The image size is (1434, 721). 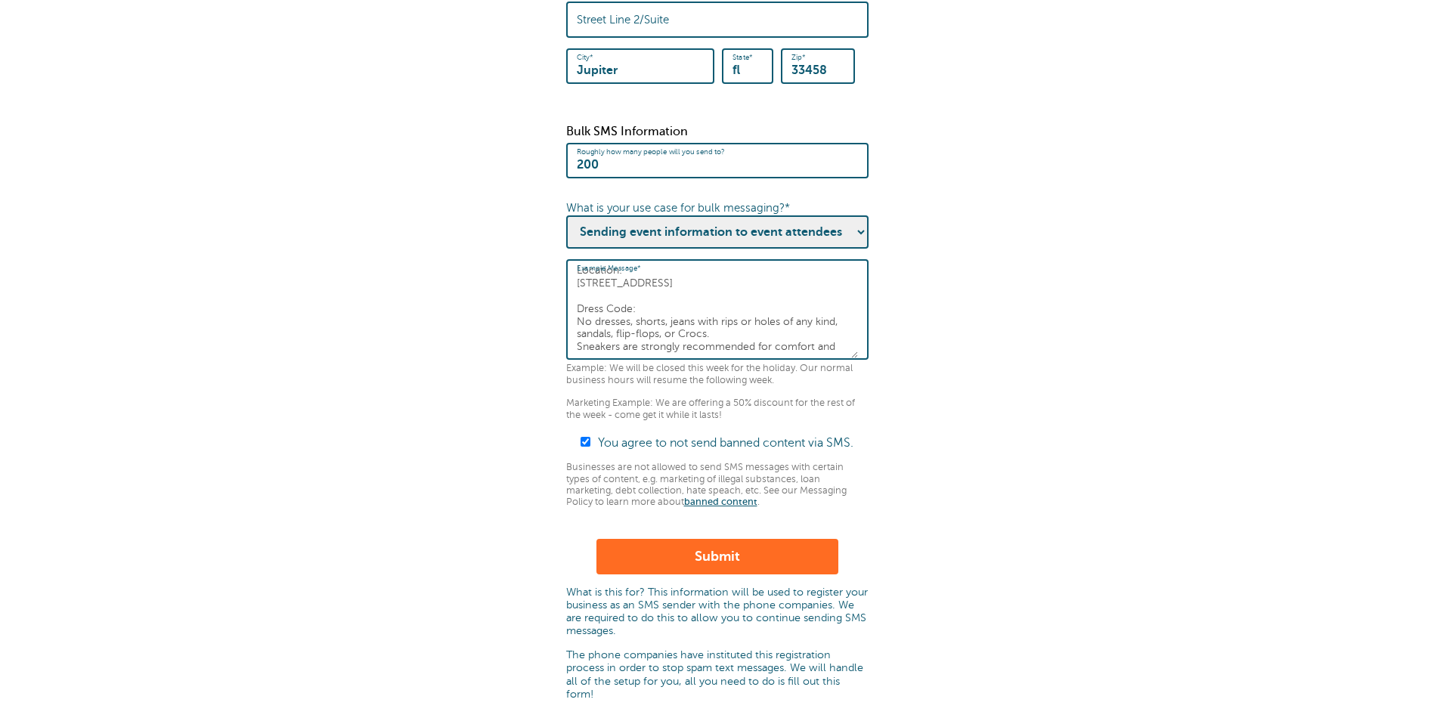 I want to click on p: What is this for? This information will be used to register your business as an SMS sender with t..., so click(x=718, y=612).